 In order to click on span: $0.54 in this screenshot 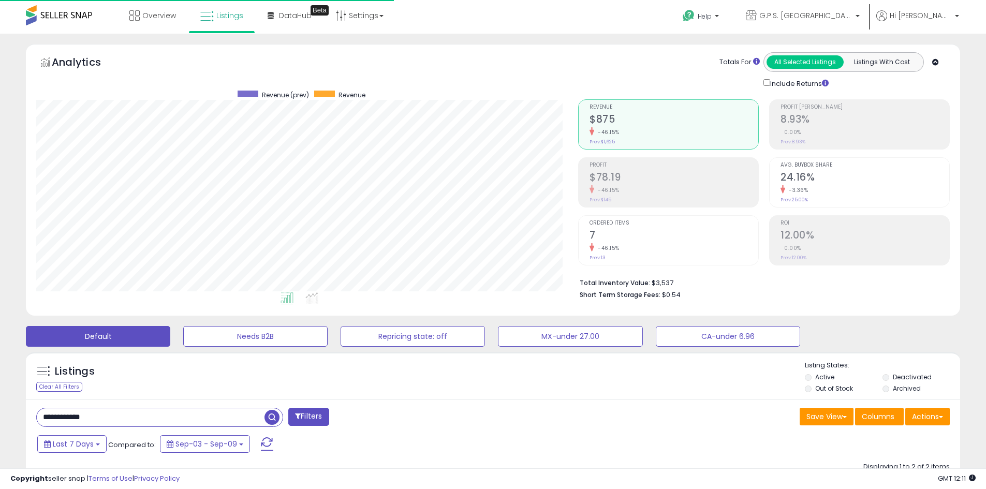, I will do `click(671, 295)`.